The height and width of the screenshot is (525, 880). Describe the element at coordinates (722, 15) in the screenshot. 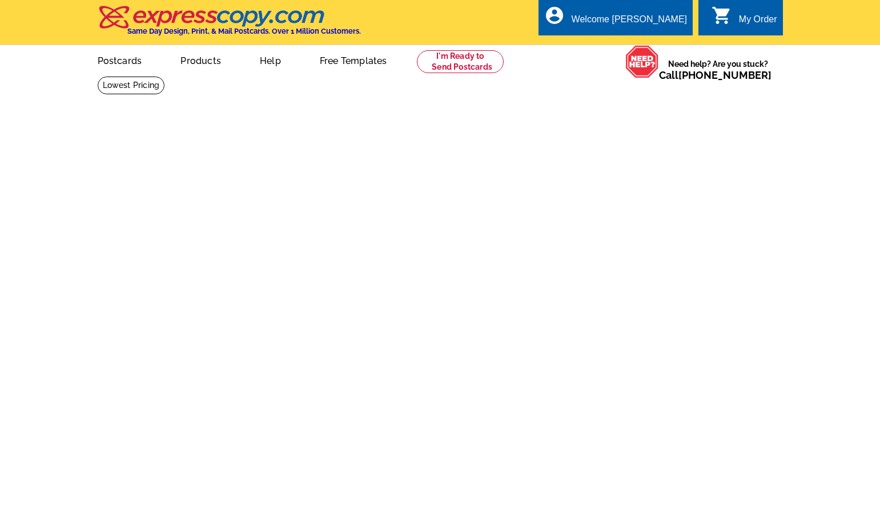

I see `i: shopping_cart` at that location.